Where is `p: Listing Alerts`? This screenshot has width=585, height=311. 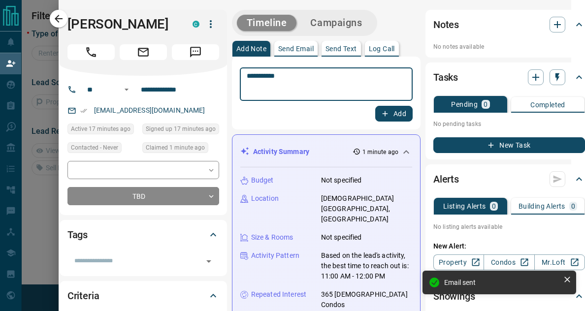 p: Listing Alerts is located at coordinates (464, 206).